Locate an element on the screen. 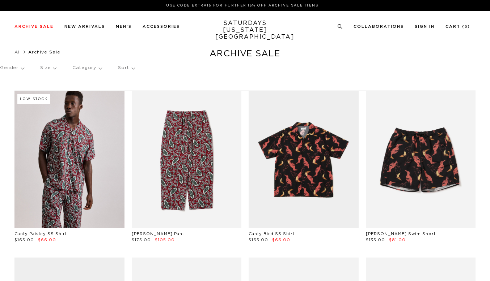  a: Archive Sale is located at coordinates (34, 26).